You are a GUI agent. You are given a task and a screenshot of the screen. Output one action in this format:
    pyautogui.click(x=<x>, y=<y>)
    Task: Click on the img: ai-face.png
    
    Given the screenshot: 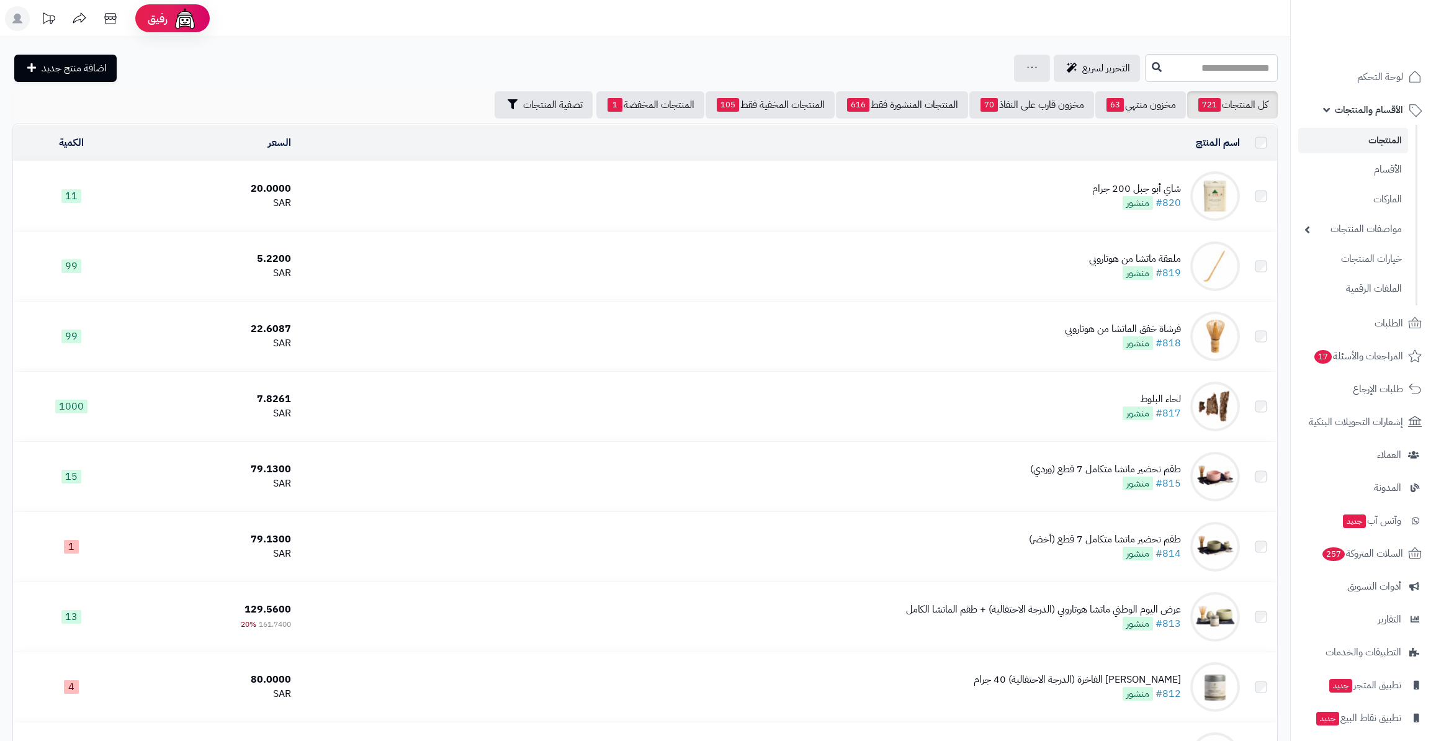 What is the action you would take?
    pyautogui.click(x=185, y=19)
    